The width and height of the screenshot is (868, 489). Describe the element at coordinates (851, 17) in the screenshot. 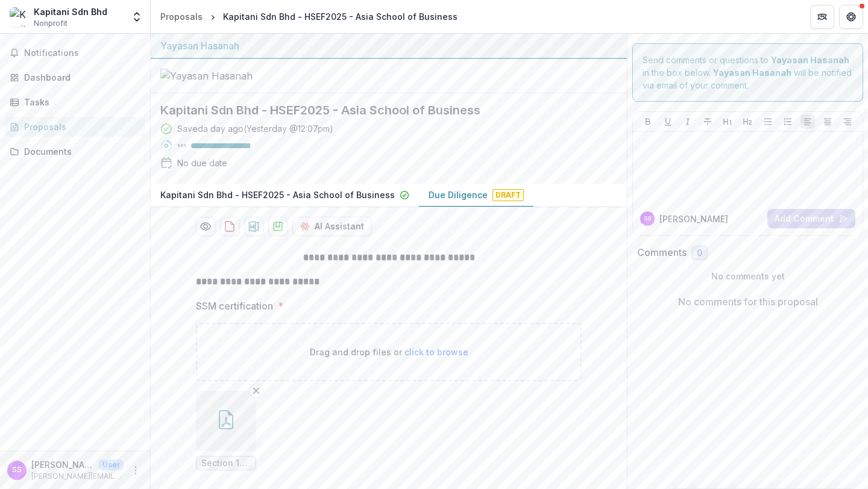

I see `button: Get Help` at that location.